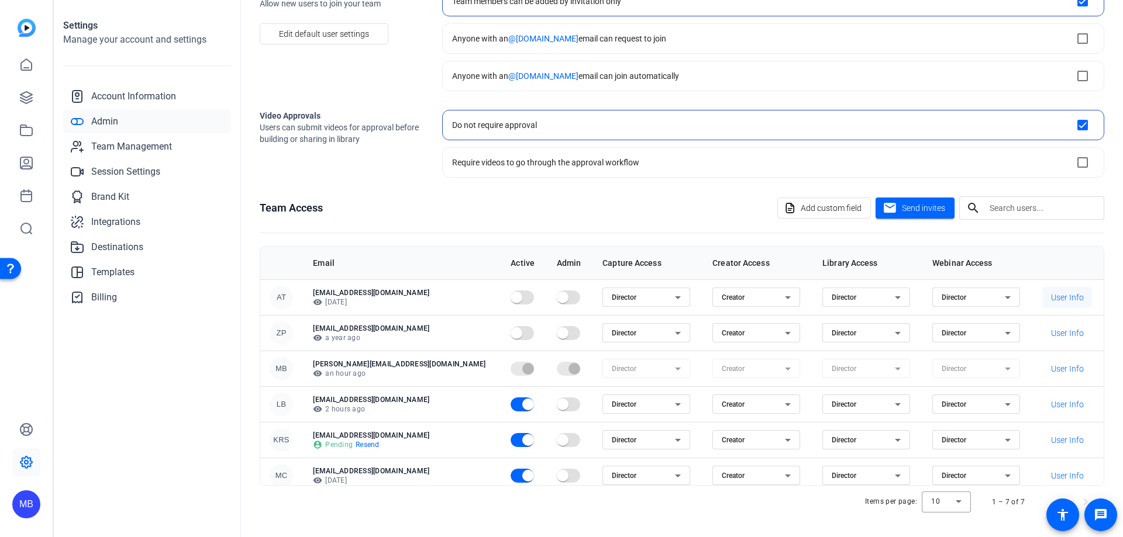 The width and height of the screenshot is (1123, 537). What do you see at coordinates (559, 39) in the screenshot?
I see `div: Anyone with an email can request to join` at bounding box center [559, 39].